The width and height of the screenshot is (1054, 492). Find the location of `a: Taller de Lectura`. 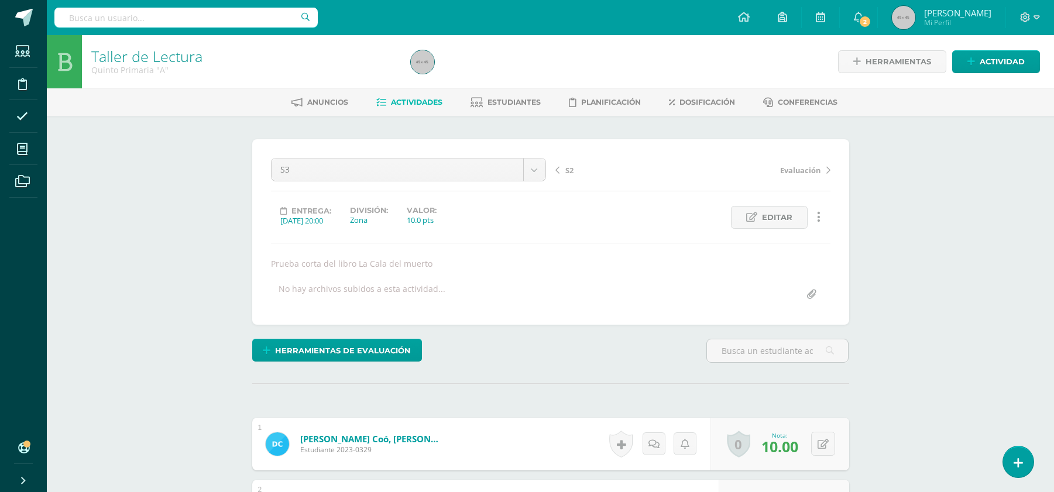

a: Taller de Lectura is located at coordinates (147, 56).